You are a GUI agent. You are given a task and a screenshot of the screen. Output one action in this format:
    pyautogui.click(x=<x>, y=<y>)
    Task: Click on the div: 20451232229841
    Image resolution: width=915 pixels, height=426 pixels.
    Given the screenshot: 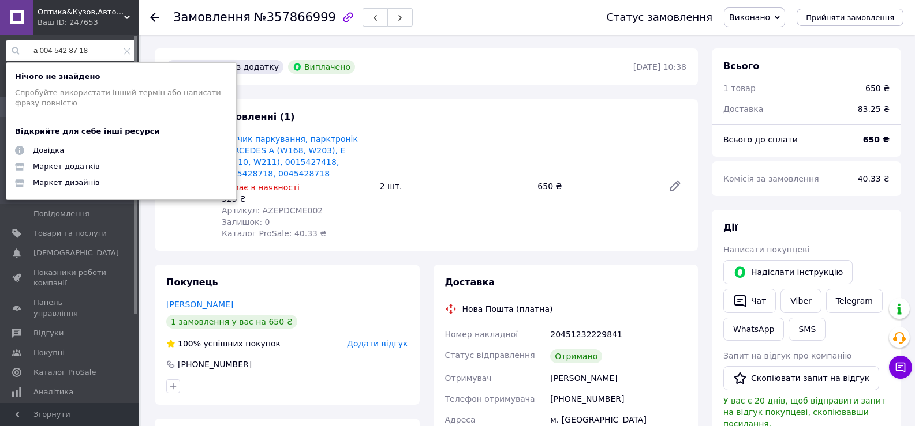 What is the action you would take?
    pyautogui.click(x=618, y=335)
    